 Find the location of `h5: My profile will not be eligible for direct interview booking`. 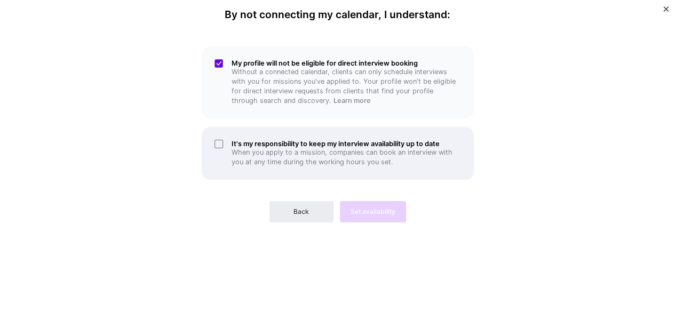

h5: My profile will not be eligible for direct interview booking is located at coordinates (347, 63).